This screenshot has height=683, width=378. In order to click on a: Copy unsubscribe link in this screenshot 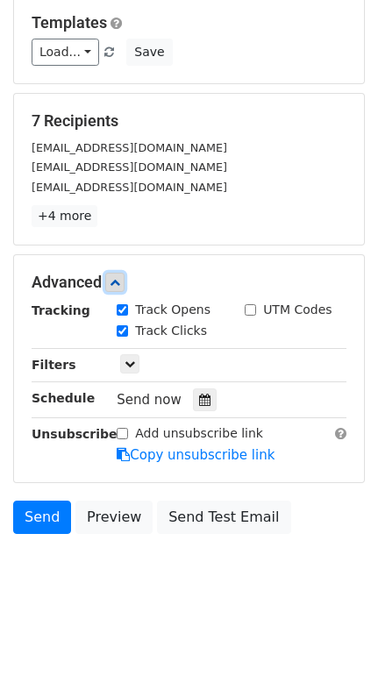, I will do `click(195, 455)`.